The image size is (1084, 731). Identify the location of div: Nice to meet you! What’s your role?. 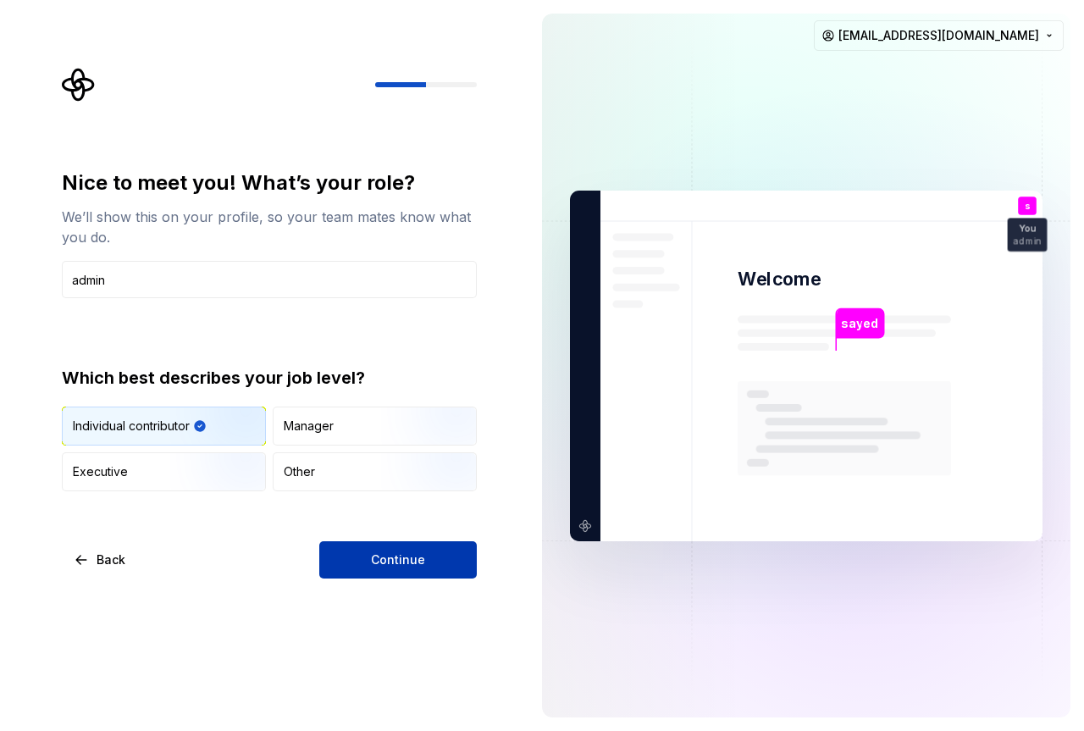
(269, 183).